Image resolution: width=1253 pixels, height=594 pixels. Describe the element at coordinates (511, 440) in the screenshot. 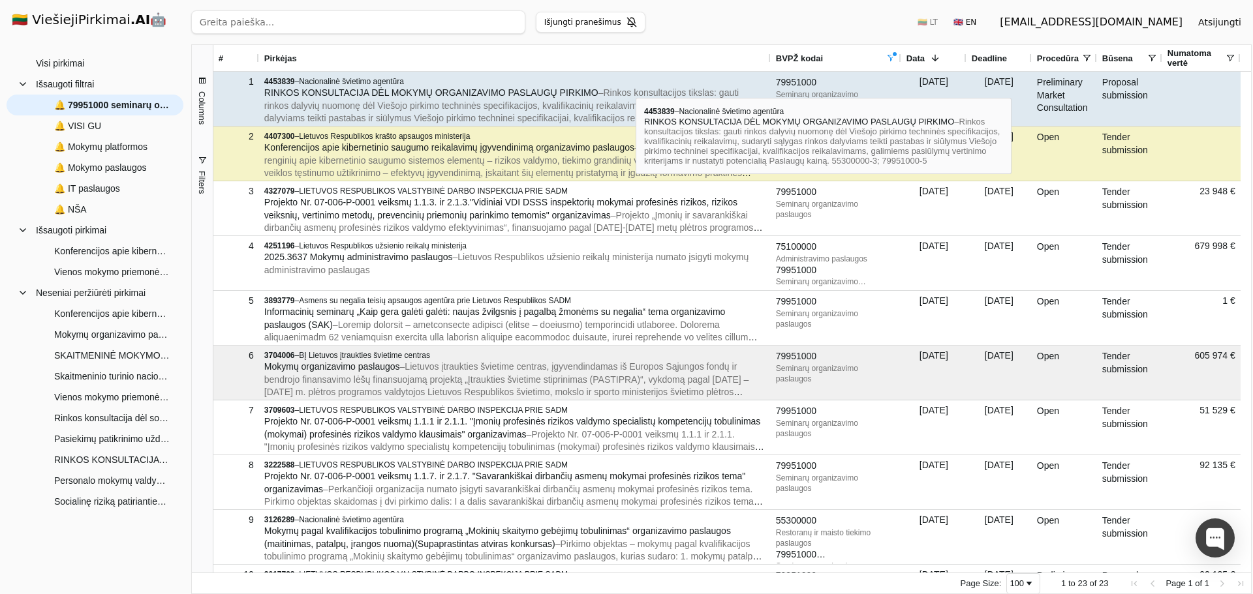

I see `span: – Loremip dolorsit – ametconsecte adipisci (elitse – doeiusmo) temporincidi utlaboree. Dolorema a...` at that location.